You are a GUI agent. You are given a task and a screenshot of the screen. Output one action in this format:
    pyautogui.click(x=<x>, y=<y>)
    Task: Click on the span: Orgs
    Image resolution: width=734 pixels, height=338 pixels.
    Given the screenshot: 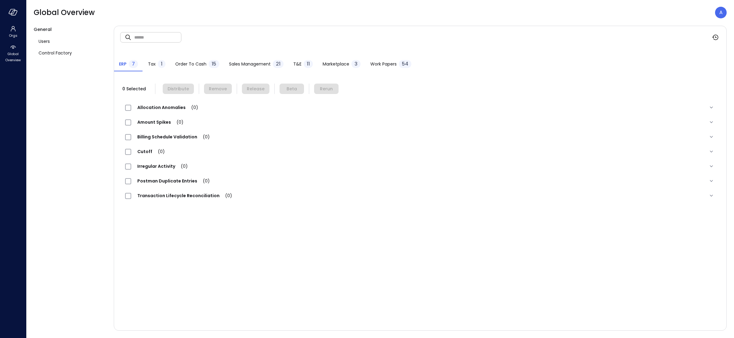 What is the action you would take?
    pyautogui.click(x=13, y=35)
    